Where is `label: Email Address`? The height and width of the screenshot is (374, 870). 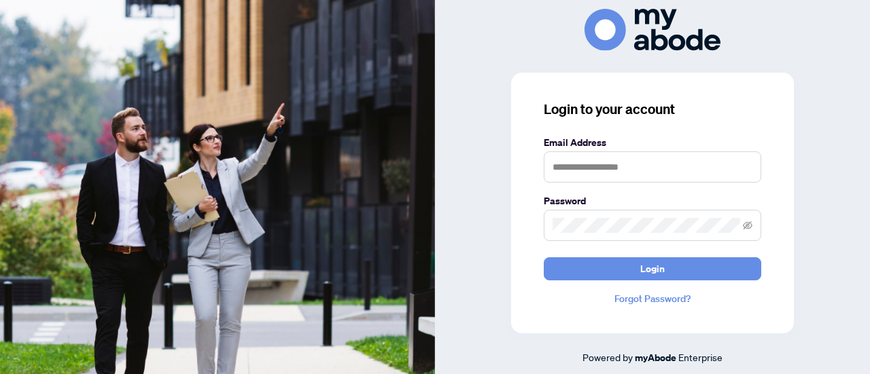 label: Email Address is located at coordinates (652, 143).